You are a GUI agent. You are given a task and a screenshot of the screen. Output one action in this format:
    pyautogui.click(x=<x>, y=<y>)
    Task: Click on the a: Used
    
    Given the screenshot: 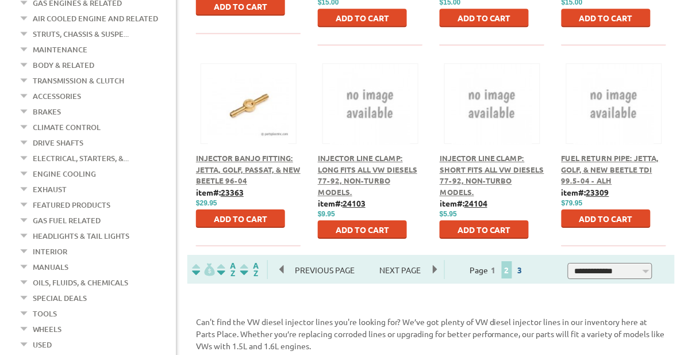 What is the action you would take?
    pyautogui.click(x=42, y=344)
    